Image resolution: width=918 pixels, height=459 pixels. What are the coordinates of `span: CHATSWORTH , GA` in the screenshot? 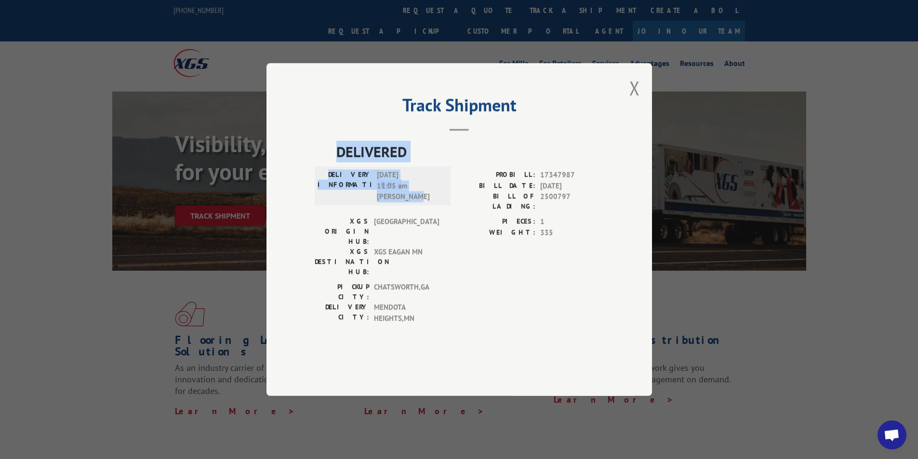 It's located at (406, 292).